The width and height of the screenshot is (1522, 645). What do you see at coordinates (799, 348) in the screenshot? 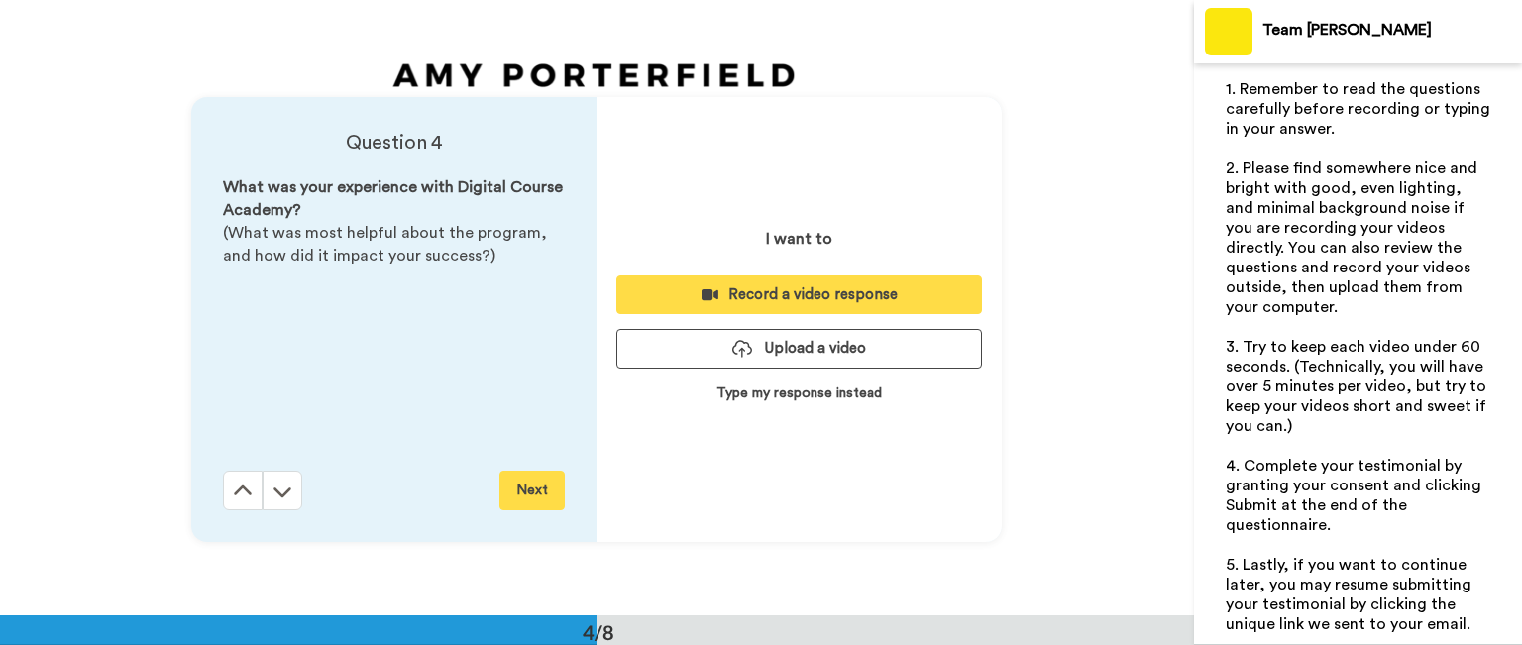
I see `button: Upload a video` at bounding box center [799, 348].